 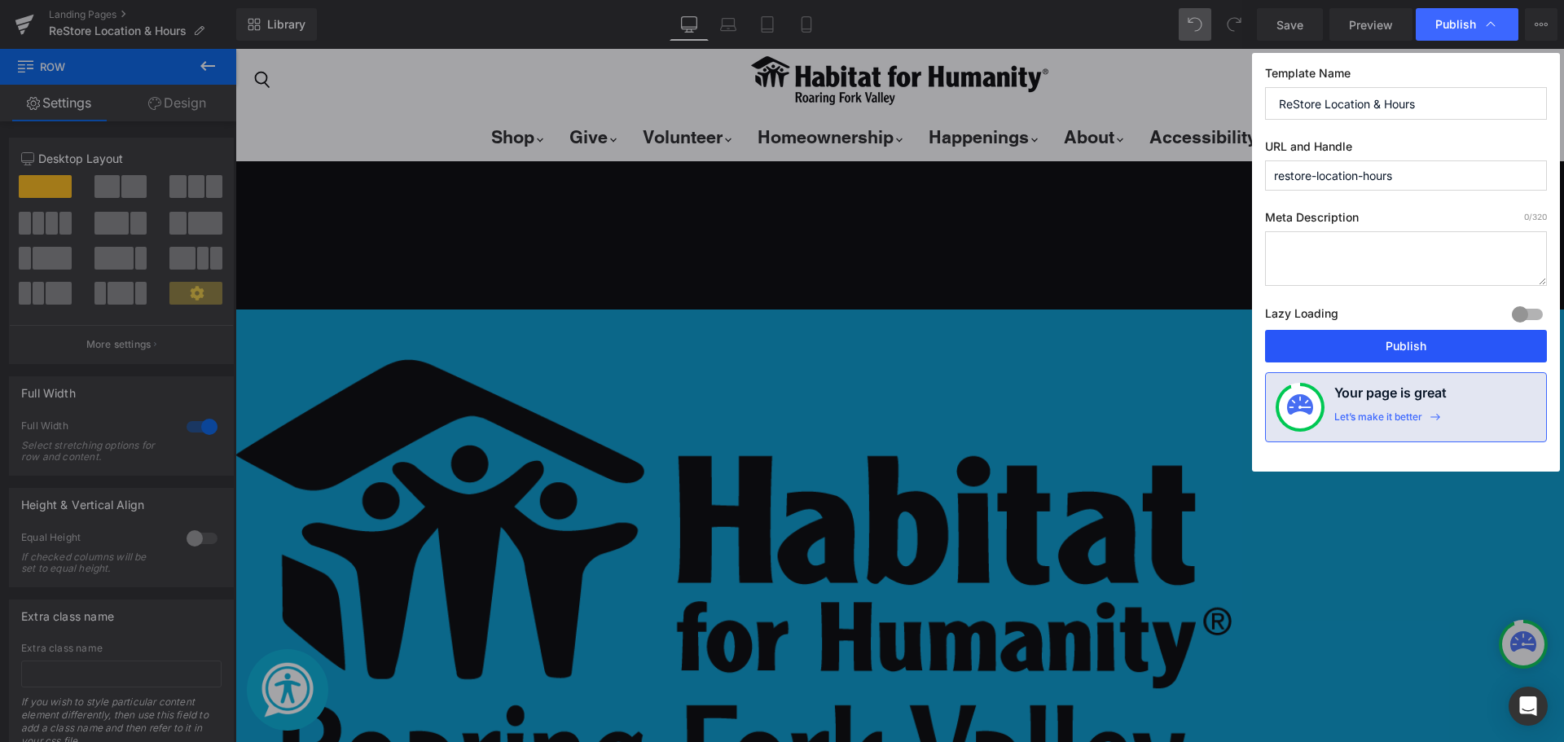 What do you see at coordinates (1406, 77) in the screenshot?
I see `label: Template Name` at bounding box center [1406, 77].